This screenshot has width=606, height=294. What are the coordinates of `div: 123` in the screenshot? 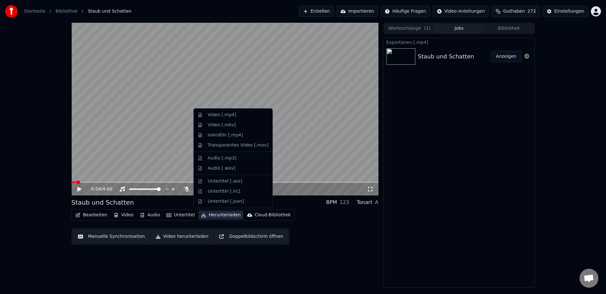 It's located at (344, 202).